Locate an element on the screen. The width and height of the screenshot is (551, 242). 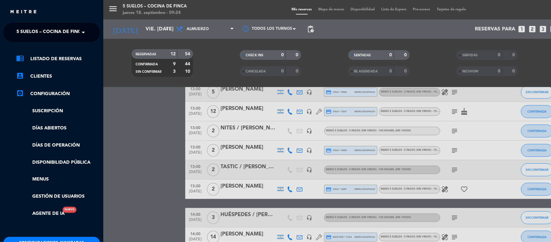
a: Suscripción is located at coordinates (58, 111).